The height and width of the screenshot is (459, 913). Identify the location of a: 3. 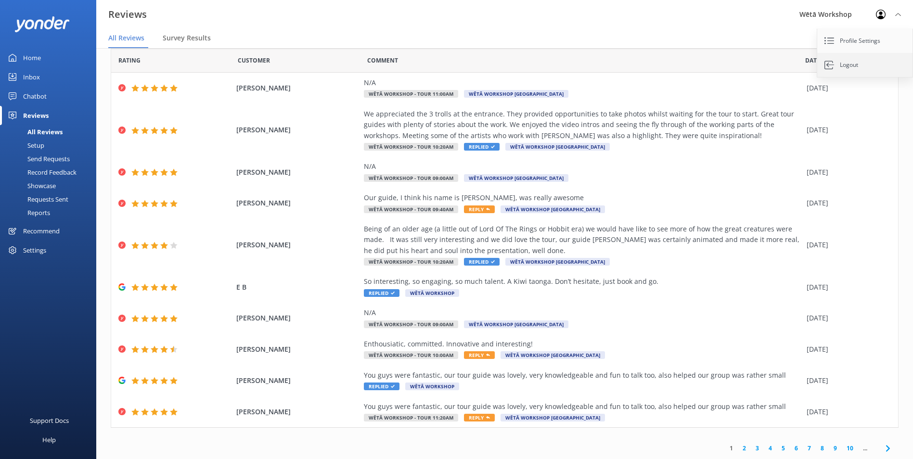
(757, 448).